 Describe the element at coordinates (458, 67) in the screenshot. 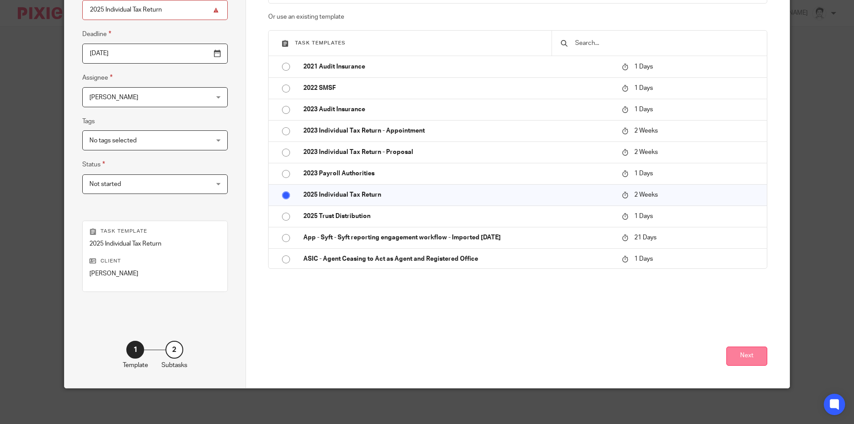

I see `p: 2021 Audit Insurance` at that location.